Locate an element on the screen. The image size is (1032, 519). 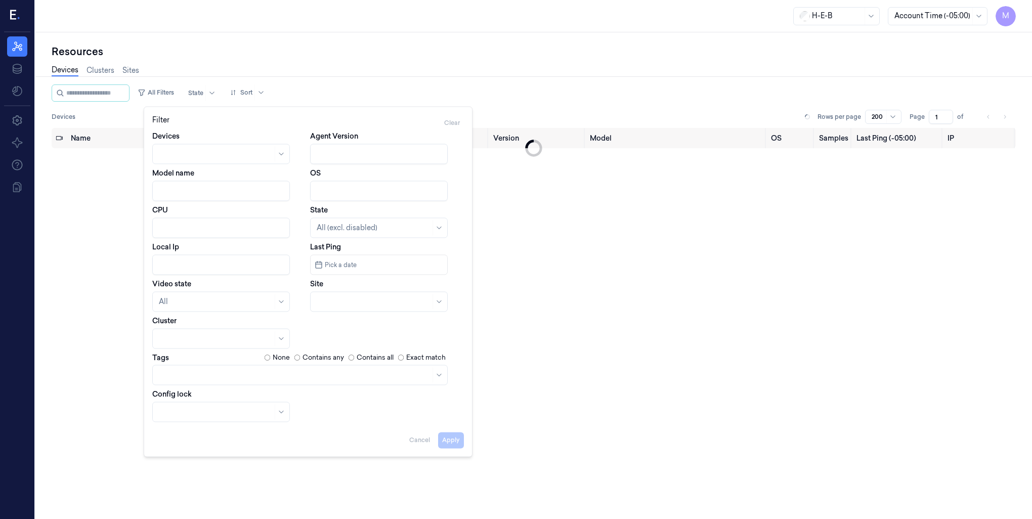
th: Model is located at coordinates (676, 138).